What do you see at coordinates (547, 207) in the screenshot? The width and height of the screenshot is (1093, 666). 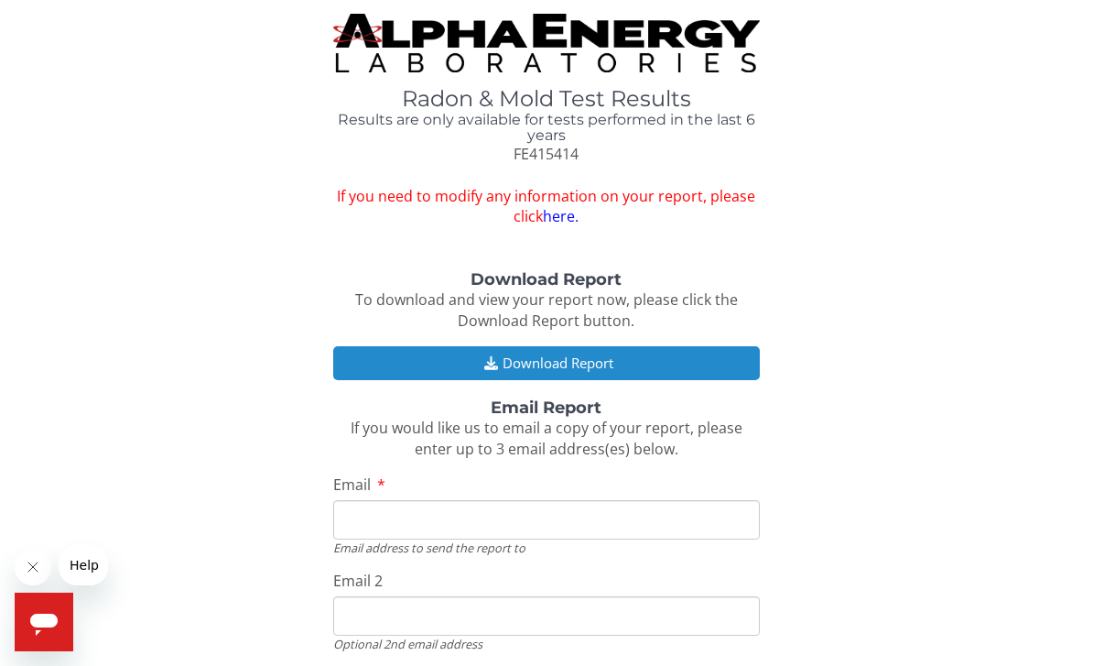 I see `span: If you need to modify any information on your report, please click` at bounding box center [547, 207].